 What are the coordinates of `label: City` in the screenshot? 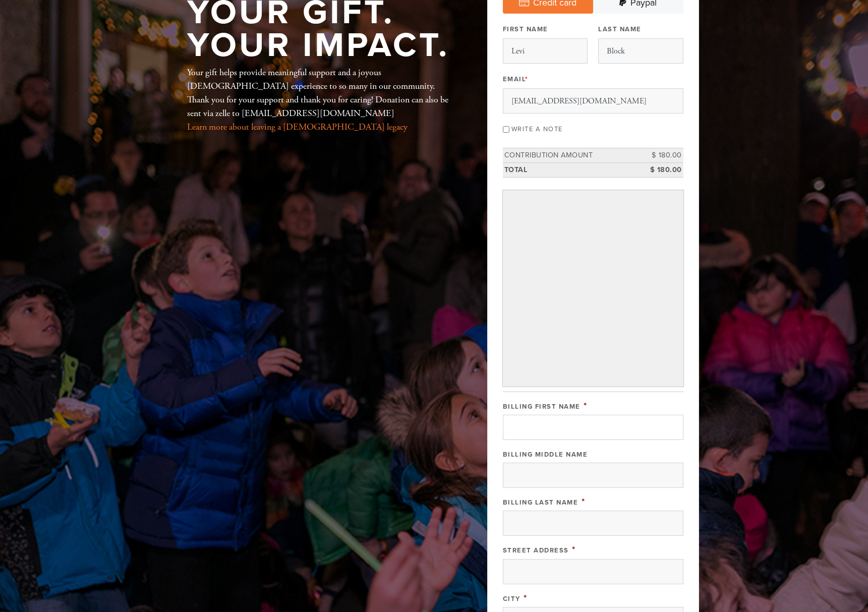 It's located at (512, 599).